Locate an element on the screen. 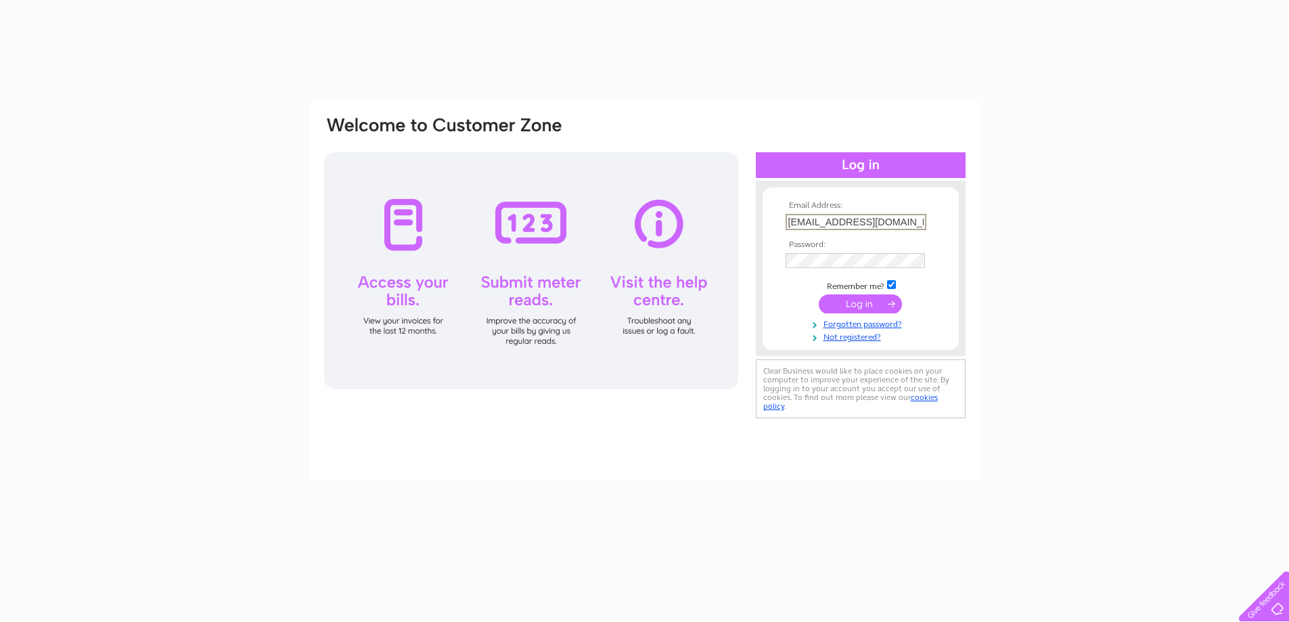 The image size is (1289, 622). td: Remember me? is located at coordinates (861, 285).